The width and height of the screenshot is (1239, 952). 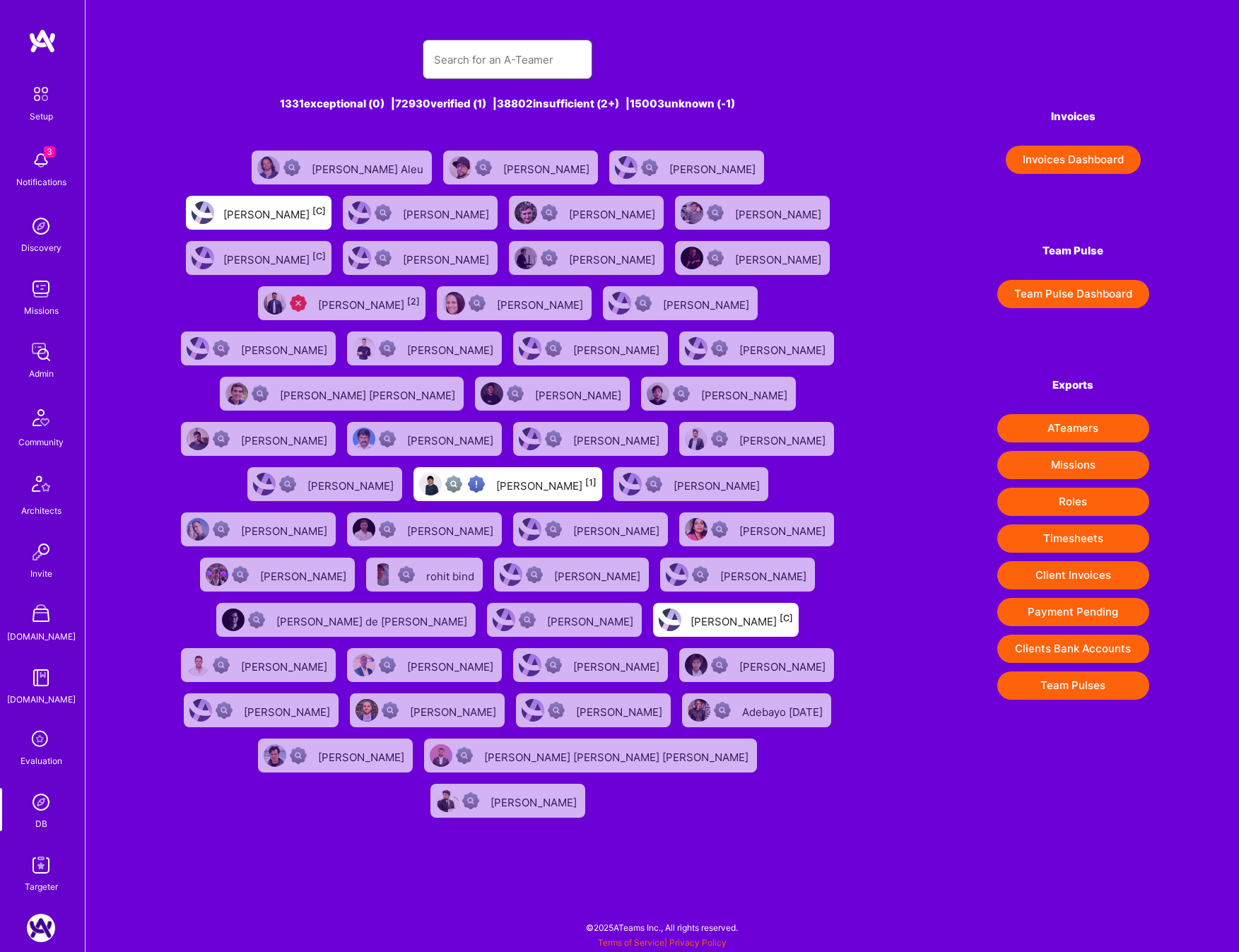 What do you see at coordinates (41, 573) in the screenshot?
I see `div: Invite` at bounding box center [41, 573].